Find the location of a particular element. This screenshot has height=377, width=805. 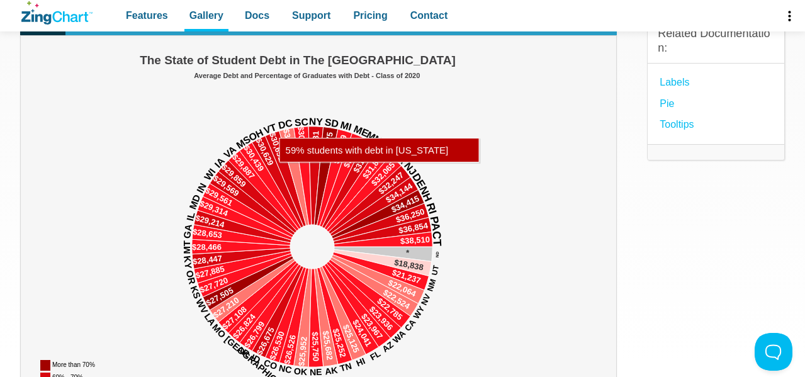

span: Support is located at coordinates (311, 15).